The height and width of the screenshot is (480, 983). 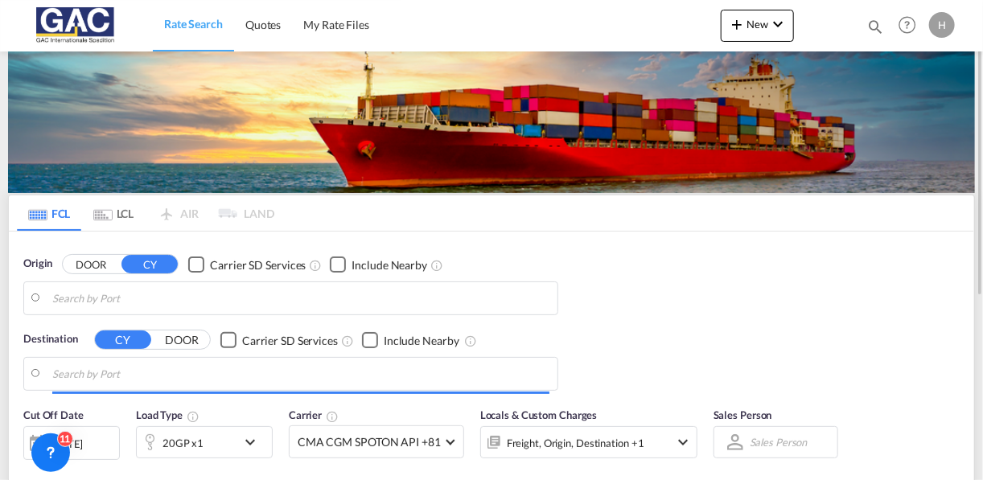 I want to click on button: icon-plus 400-fgNewicon-chevron-down, so click(x=757, y=26).